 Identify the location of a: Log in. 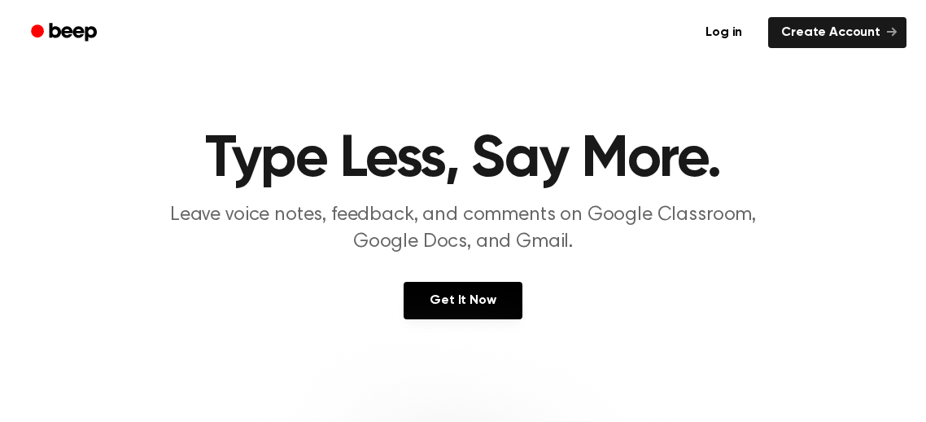
(724, 33).